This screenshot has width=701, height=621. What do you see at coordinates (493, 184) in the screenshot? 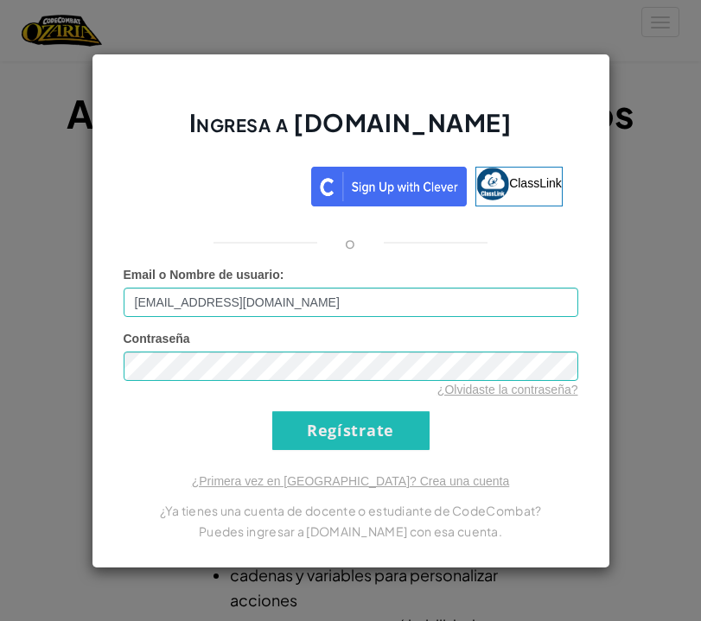
I see `img: classlink-logo-small.png` at bounding box center [493, 184].